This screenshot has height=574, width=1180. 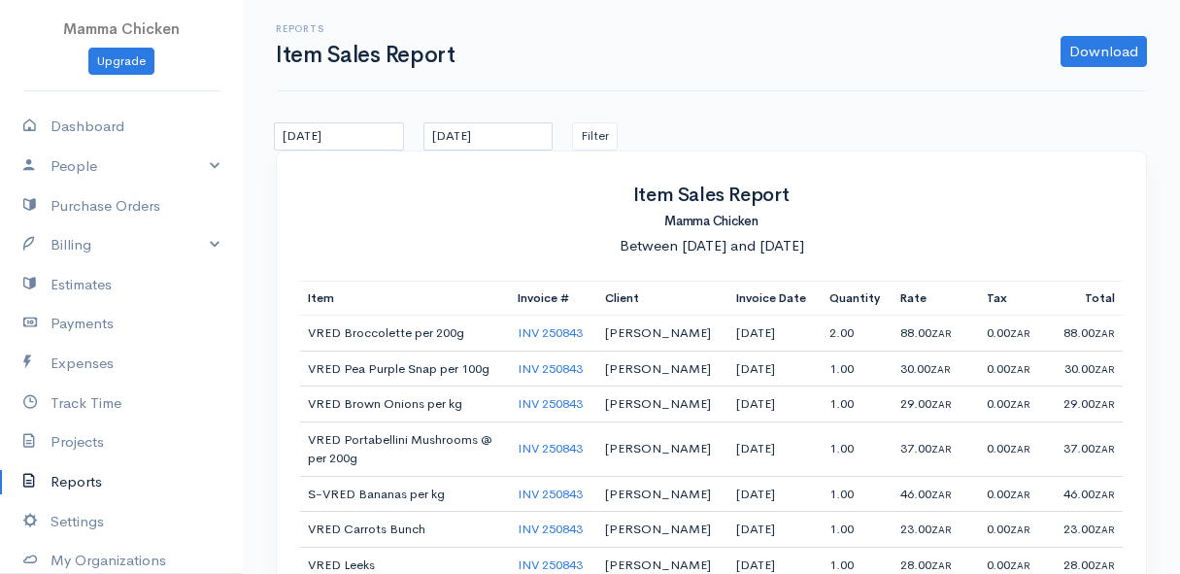 I want to click on span: Mamma Chicken, so click(x=121, y=28).